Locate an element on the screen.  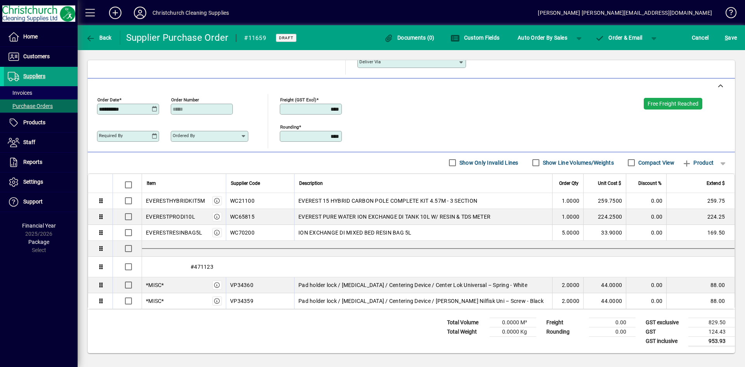
span: Products is located at coordinates (34, 122).